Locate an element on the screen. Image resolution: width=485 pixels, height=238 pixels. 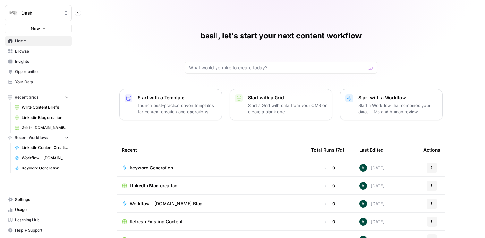
button: Start with a TemplateLaunch best-practice driven templates for content creation and operations is located at coordinates (171, 105).